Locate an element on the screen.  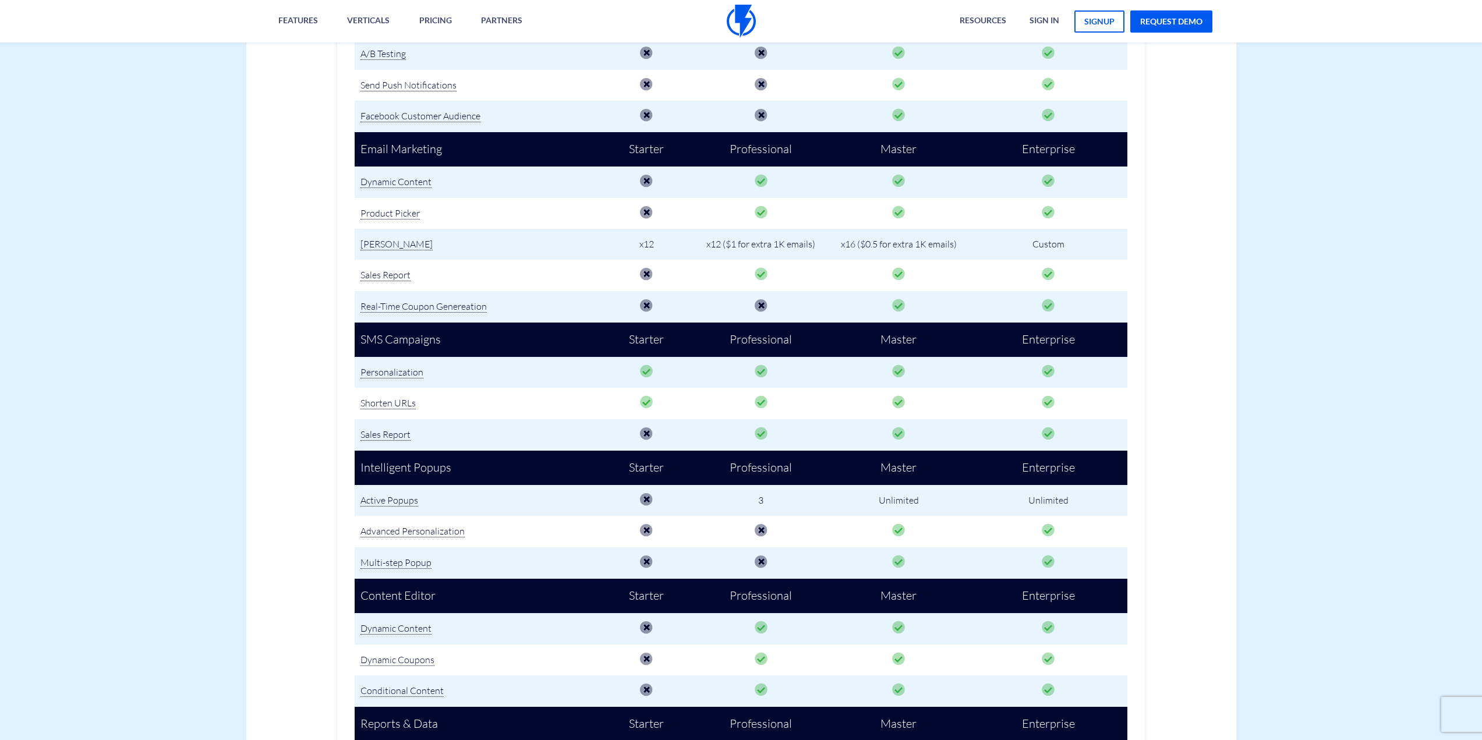
span: A/B Testing is located at coordinates (383, 54).